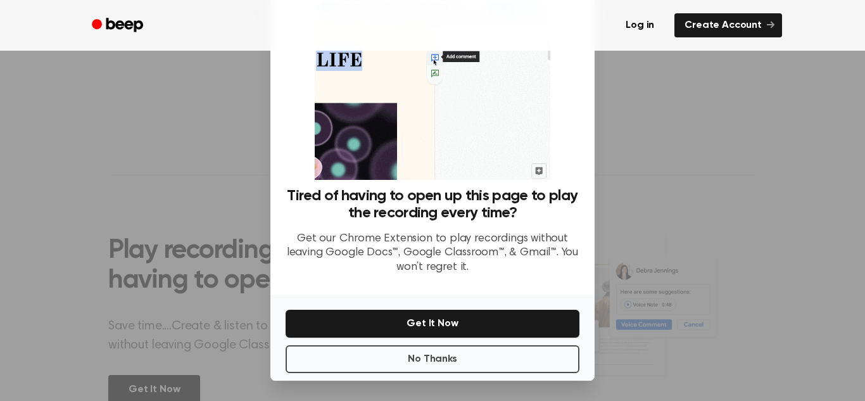 Image resolution: width=865 pixels, height=401 pixels. What do you see at coordinates (432, 253) in the screenshot?
I see `p: Get our Chrome Extension to play recordings without leaving Google Docs™, Google Classroom™, & Gm...` at bounding box center [432, 253].